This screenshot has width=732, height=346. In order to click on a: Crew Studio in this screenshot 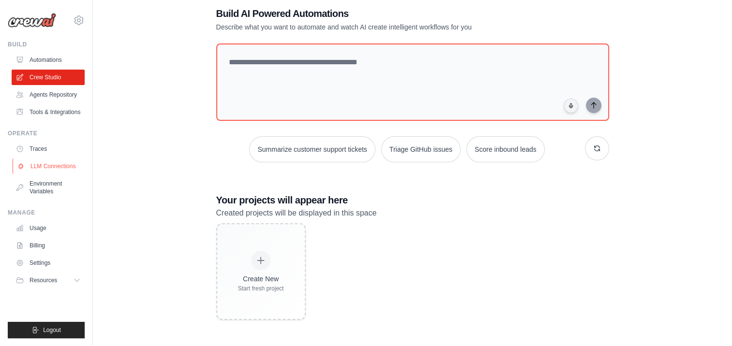, I will do `click(48, 77)`.